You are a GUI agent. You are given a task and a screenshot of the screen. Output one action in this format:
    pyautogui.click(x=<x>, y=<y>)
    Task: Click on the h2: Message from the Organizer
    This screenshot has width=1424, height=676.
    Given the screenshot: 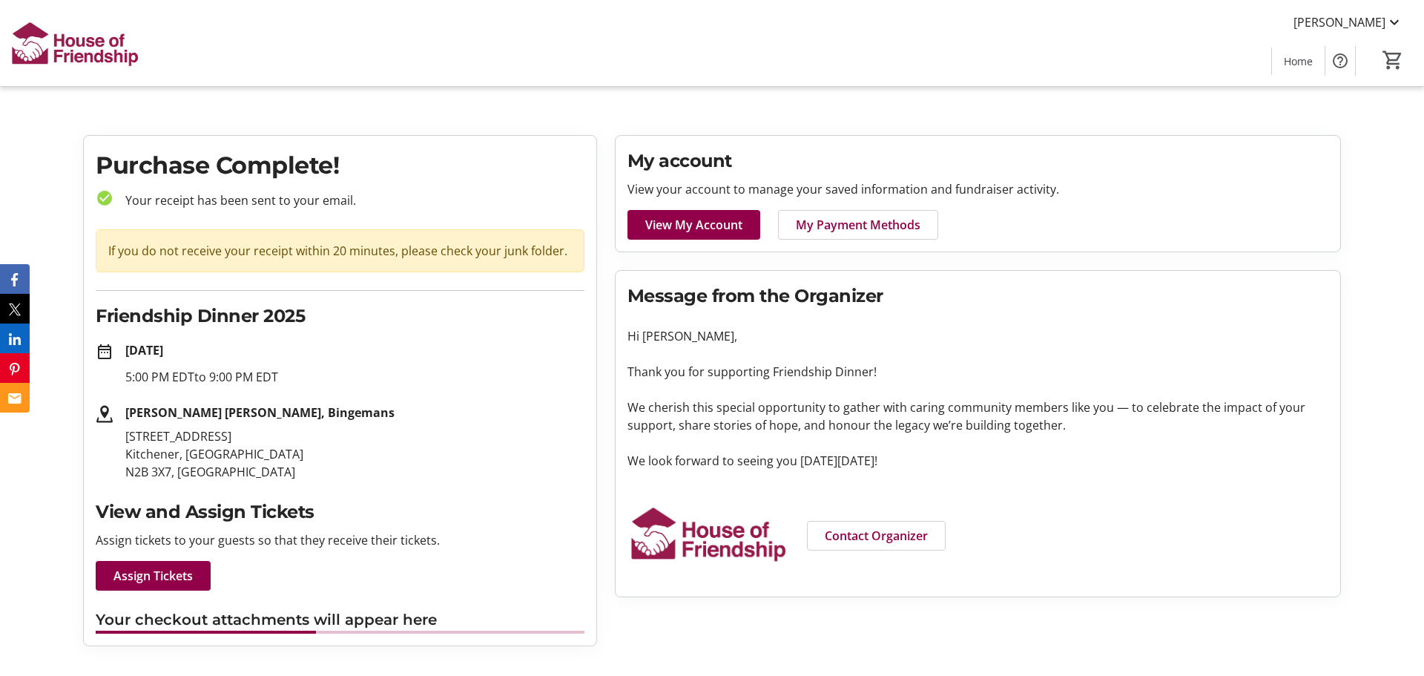 What is the action you would take?
    pyautogui.click(x=977, y=296)
    